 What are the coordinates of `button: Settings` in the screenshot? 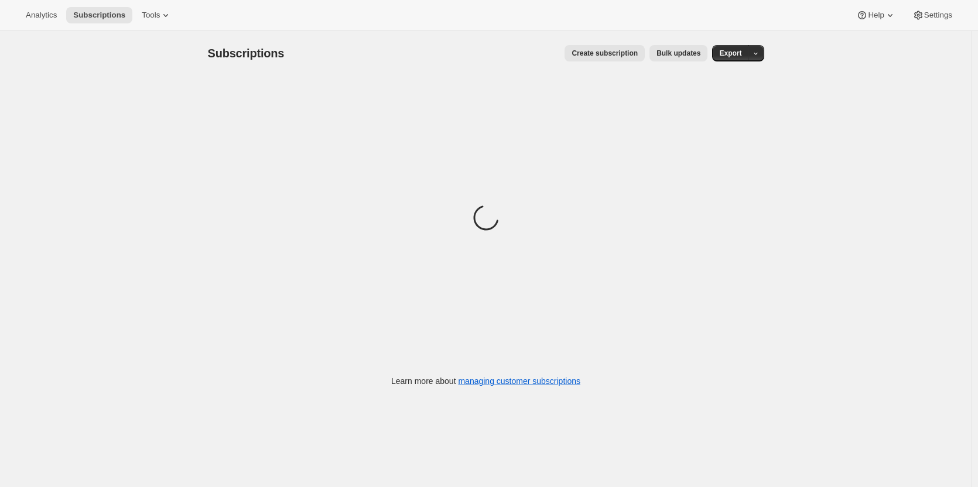 It's located at (932, 15).